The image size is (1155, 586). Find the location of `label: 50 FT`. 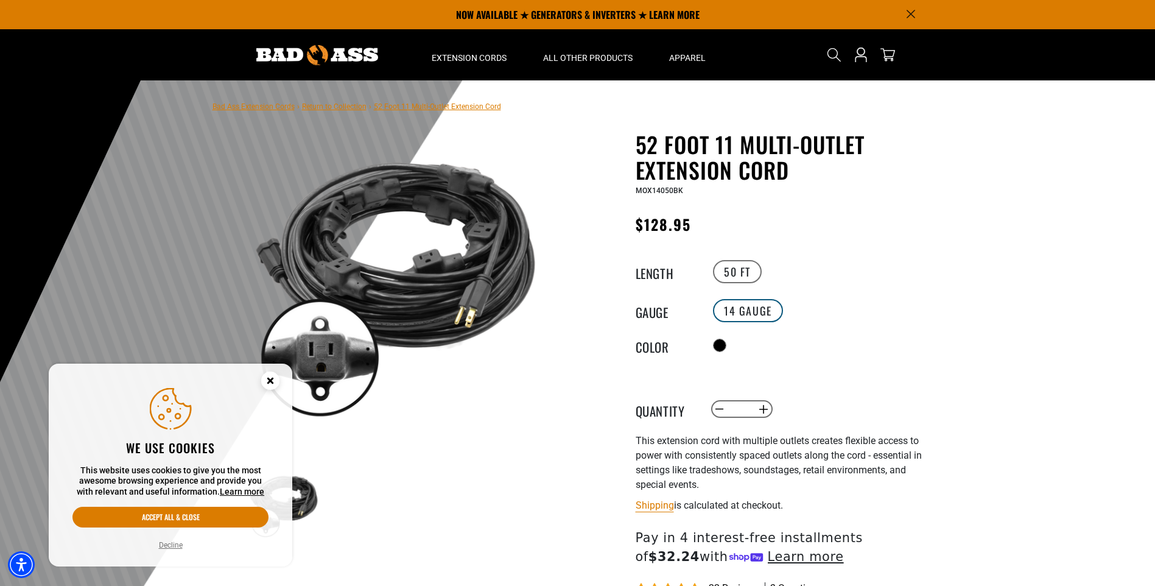

label: 50 FT is located at coordinates (737, 271).